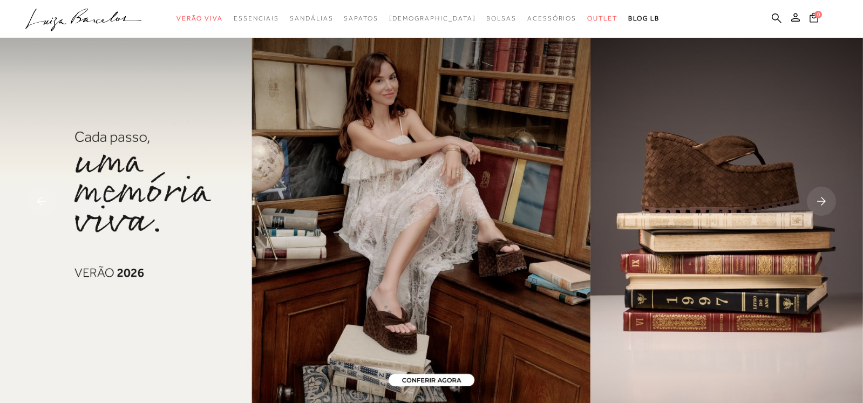 The width and height of the screenshot is (863, 403). Describe the element at coordinates (256, 18) in the screenshot. I see `span: Essenciais` at that location.